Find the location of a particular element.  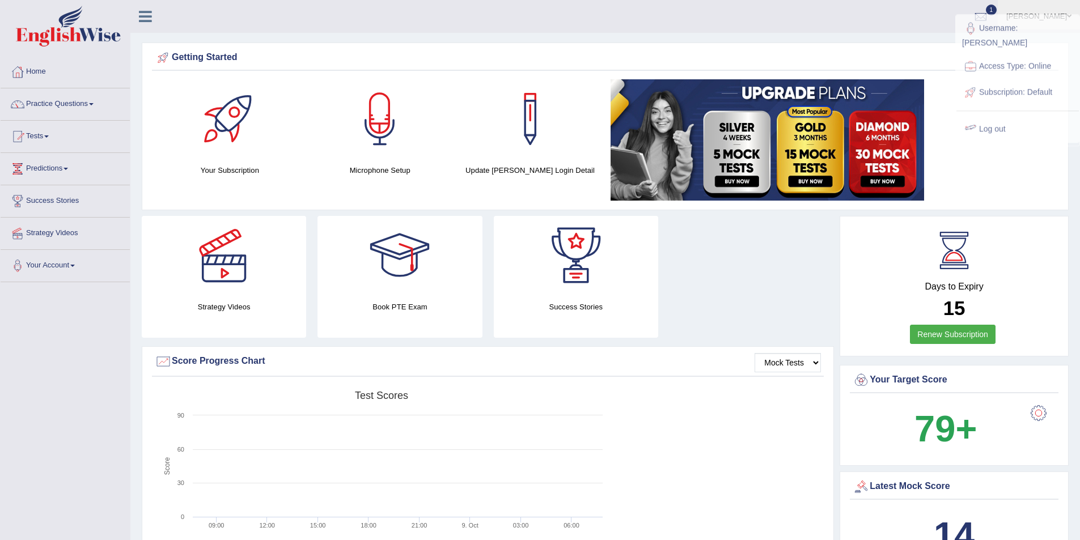

a: Home is located at coordinates (65, 70).